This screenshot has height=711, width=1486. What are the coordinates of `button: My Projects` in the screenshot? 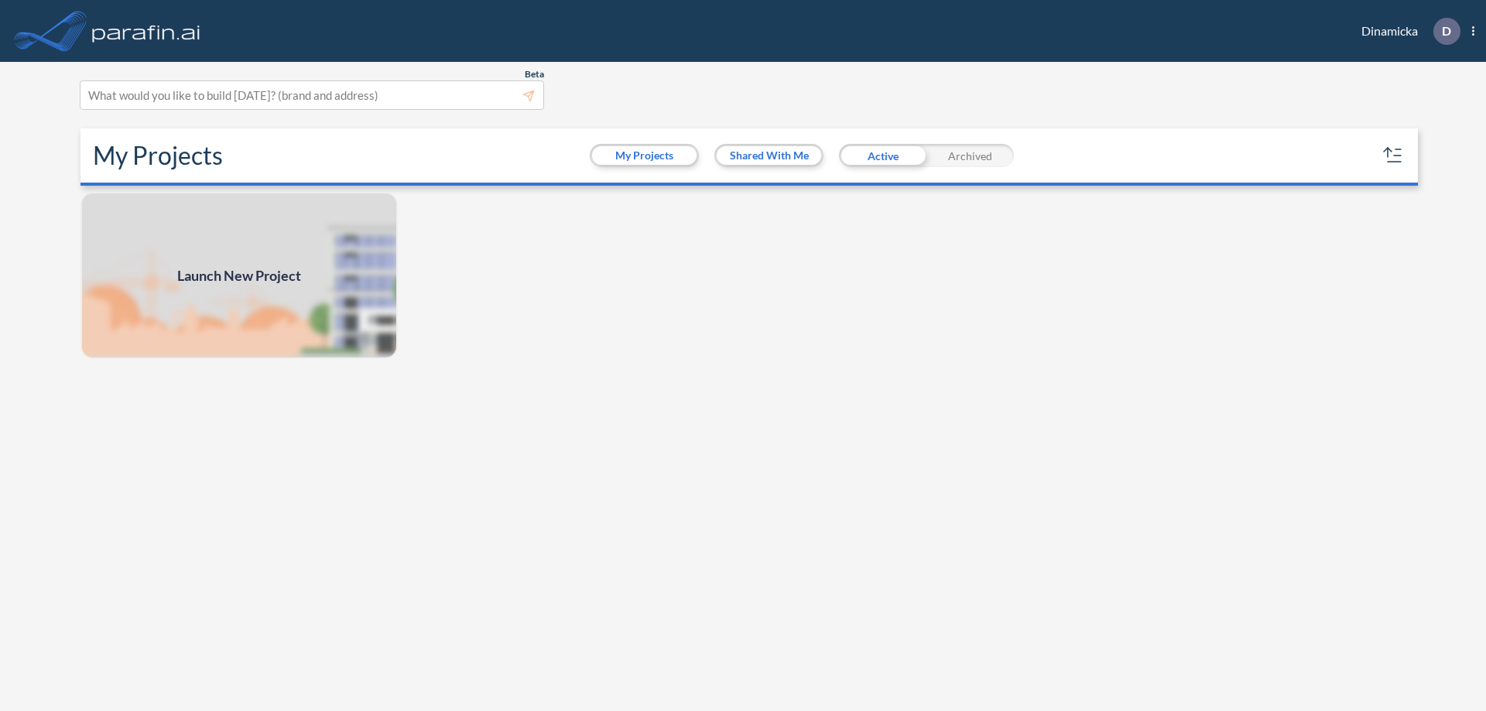 It's located at (644, 156).